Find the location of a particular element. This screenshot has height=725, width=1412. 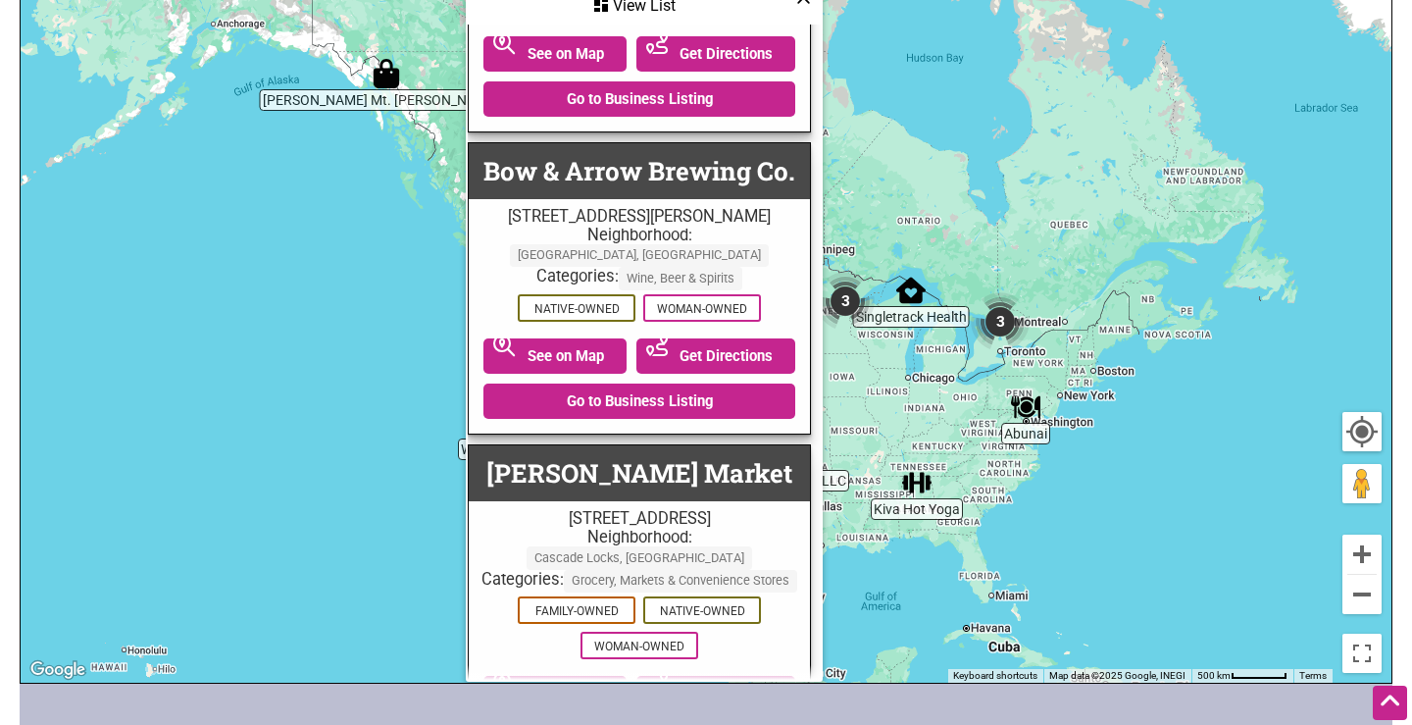

span: Grocery, Markets & Convenience Stores is located at coordinates (681, 581).